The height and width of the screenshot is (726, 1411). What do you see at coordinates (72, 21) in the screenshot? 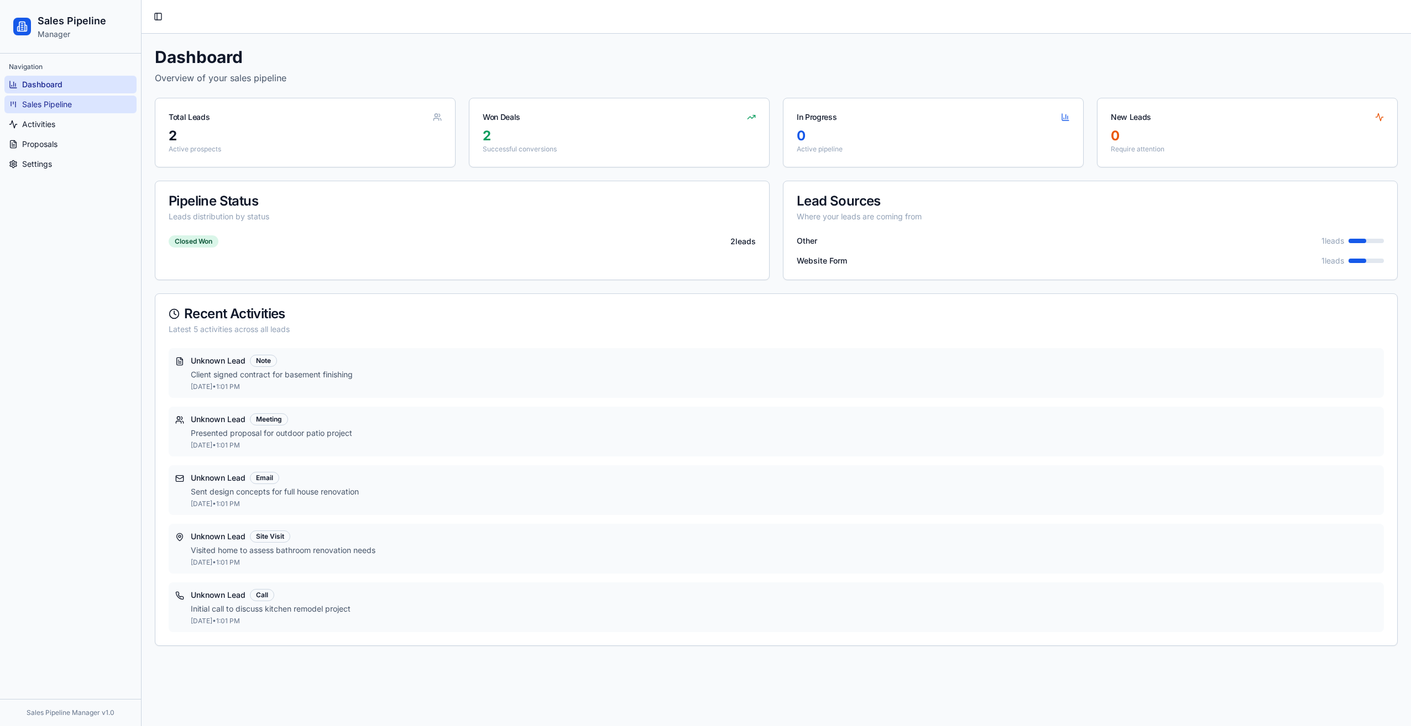
I see `h1: Sales Pipeline` at bounding box center [72, 21].